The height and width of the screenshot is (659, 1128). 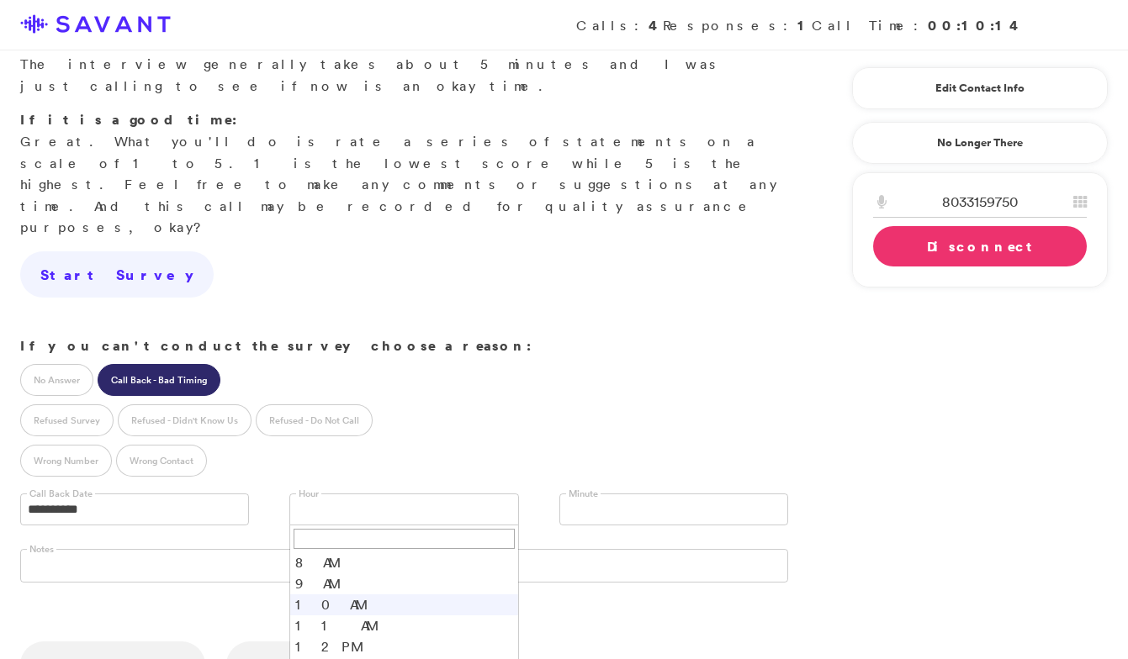 What do you see at coordinates (976, 25) in the screenshot?
I see `strong: 00:10:14` at bounding box center [976, 25].